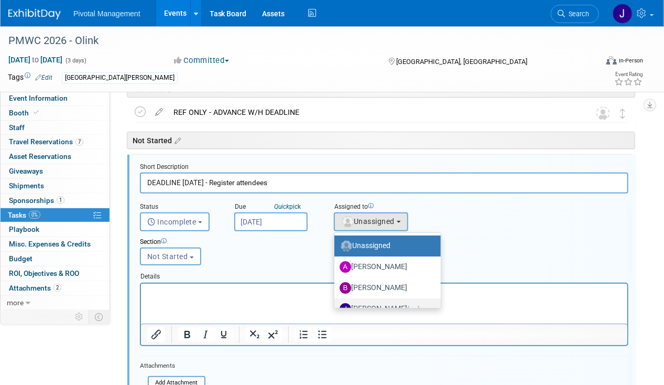 Image resolution: width=664 pixels, height=385 pixels. Describe the element at coordinates (156, 334) in the screenshot. I see `button: Insert/edit link` at that location.